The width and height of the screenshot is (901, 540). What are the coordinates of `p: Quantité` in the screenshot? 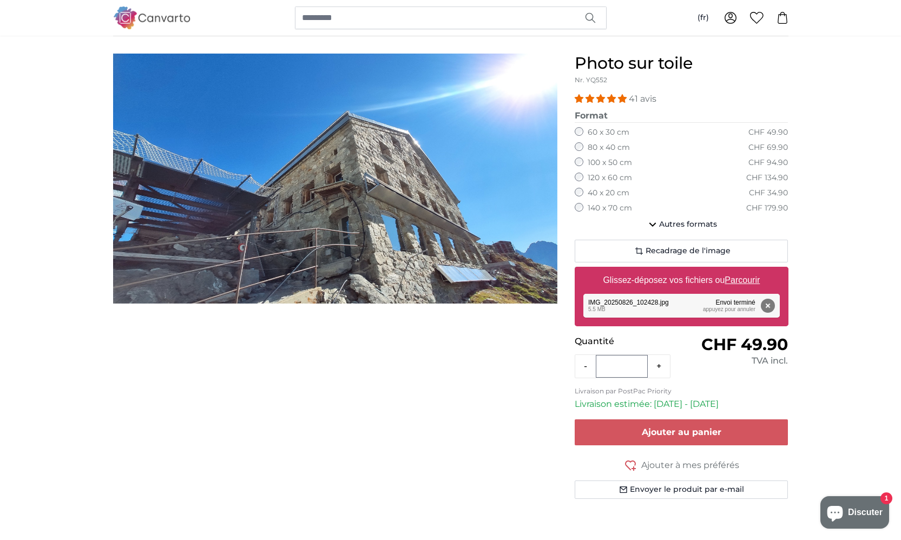 It's located at (627, 341).